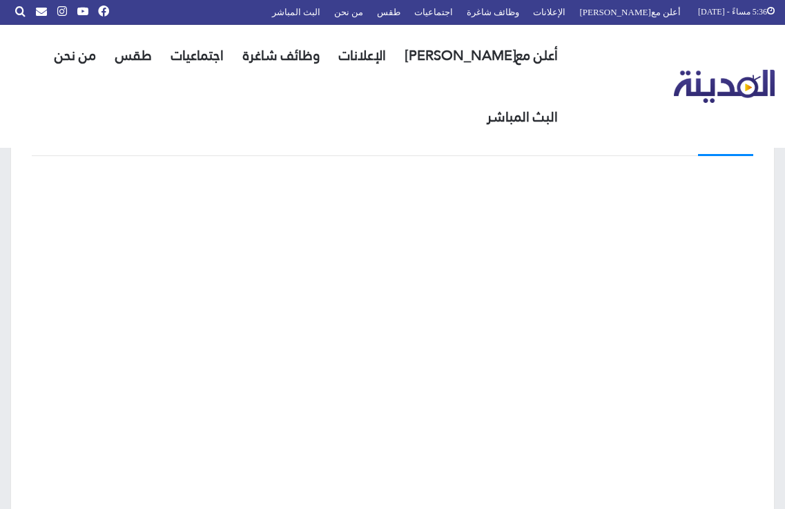 The image size is (785, 509). I want to click on a: طقس, so click(133, 55).